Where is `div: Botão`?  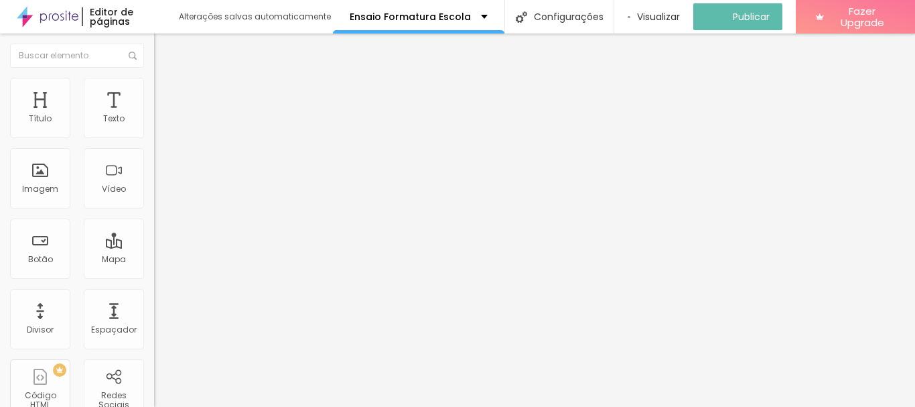
div: Botão is located at coordinates (40, 259).